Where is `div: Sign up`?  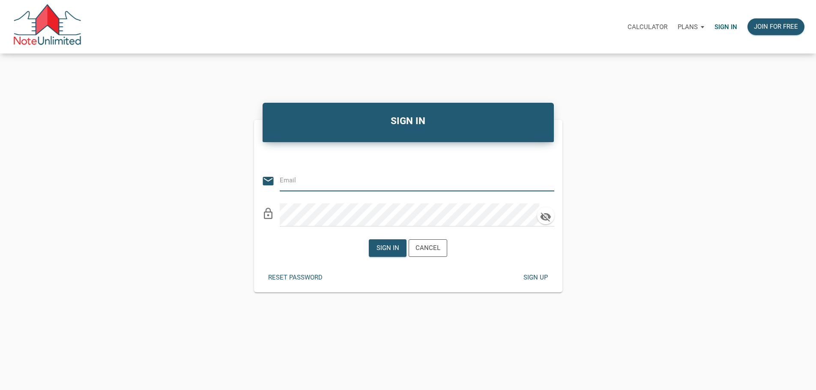 div: Sign up is located at coordinates (535, 278).